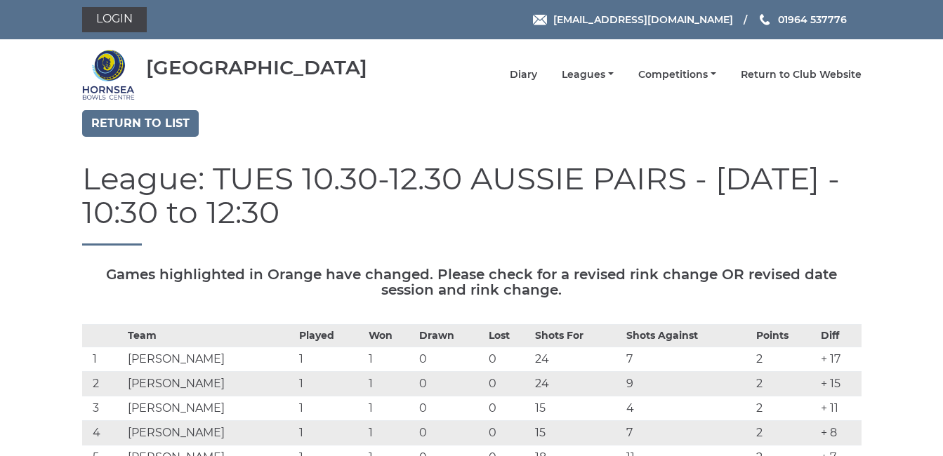 The width and height of the screenshot is (943, 456). Describe the element at coordinates (839, 433) in the screenshot. I see `td: + 8` at that location.